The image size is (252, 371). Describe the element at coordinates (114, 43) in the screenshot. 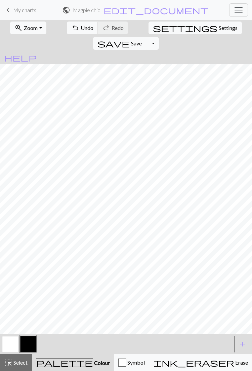

I see `span: save` at that location.